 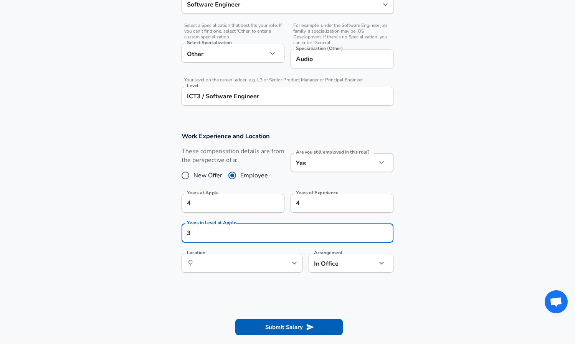 What do you see at coordinates (224, 53) in the screenshot?
I see `div: Other` at bounding box center [224, 53].